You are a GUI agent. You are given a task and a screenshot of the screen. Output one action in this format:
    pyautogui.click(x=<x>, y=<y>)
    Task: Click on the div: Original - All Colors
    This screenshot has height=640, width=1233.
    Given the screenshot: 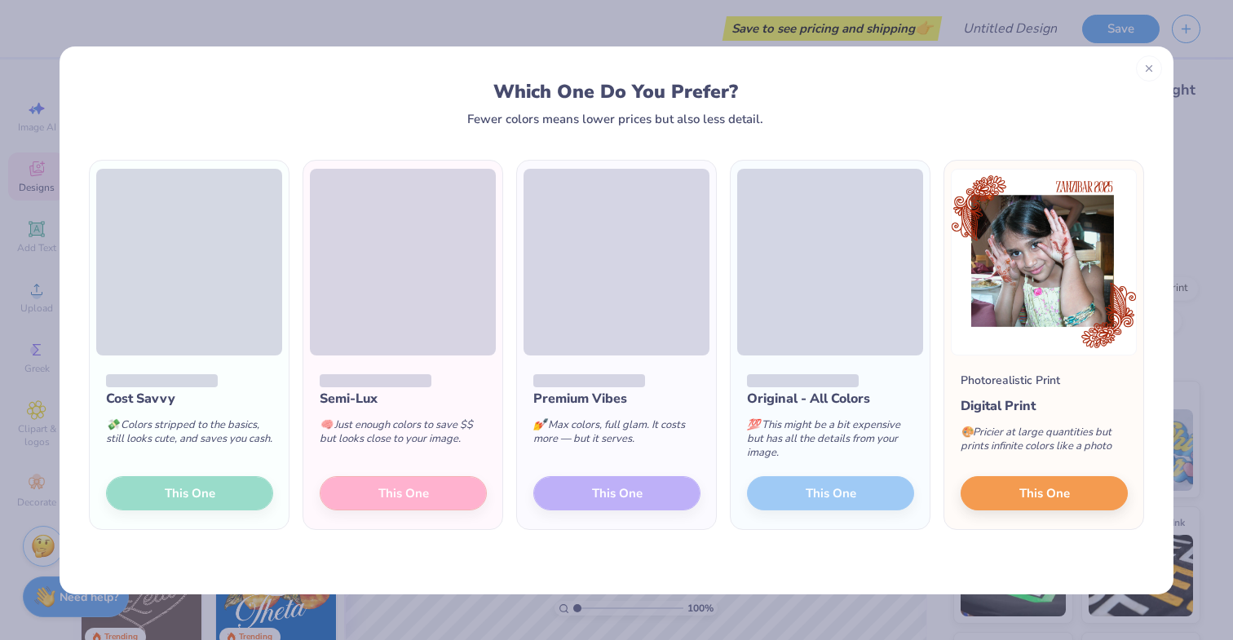 What is the action you would take?
    pyautogui.click(x=830, y=399)
    